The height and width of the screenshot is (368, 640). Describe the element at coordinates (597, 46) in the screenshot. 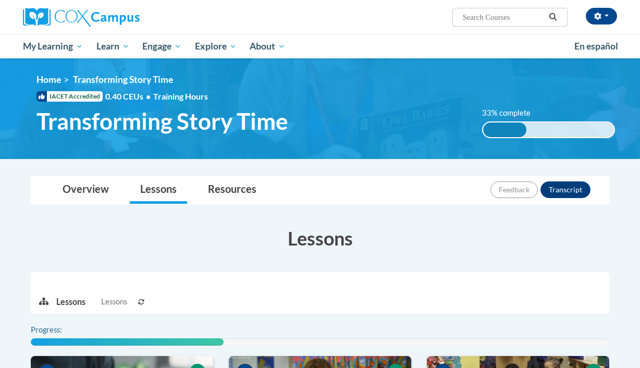

I see `a: En español` at that location.